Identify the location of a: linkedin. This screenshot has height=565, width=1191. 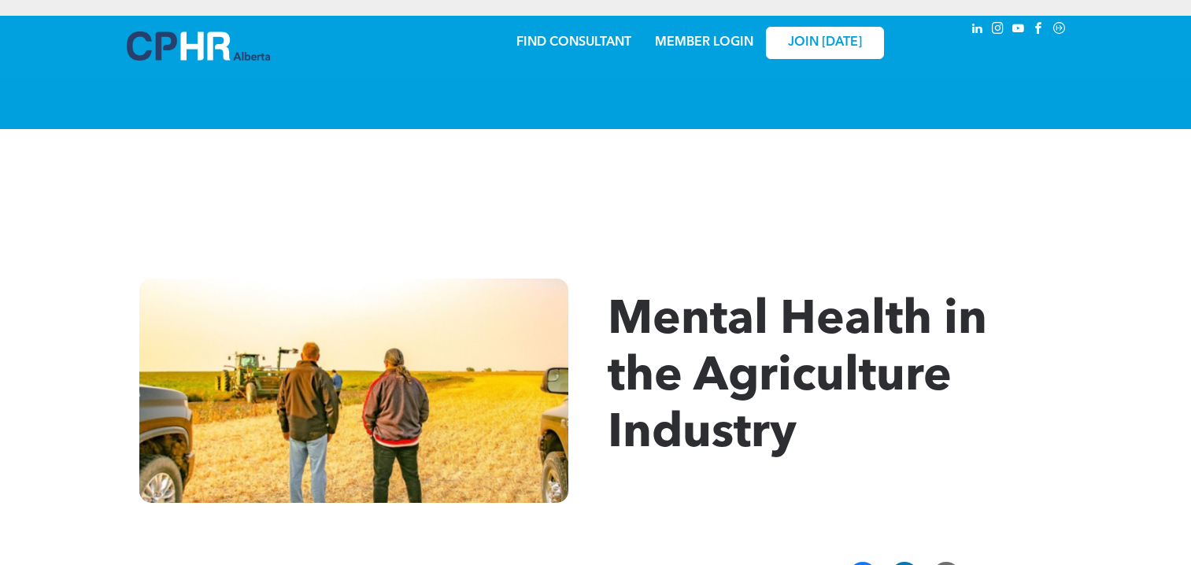
(978, 30).